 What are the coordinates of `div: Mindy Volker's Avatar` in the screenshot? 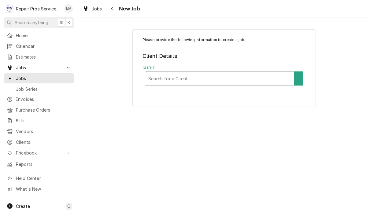 It's located at (69, 9).